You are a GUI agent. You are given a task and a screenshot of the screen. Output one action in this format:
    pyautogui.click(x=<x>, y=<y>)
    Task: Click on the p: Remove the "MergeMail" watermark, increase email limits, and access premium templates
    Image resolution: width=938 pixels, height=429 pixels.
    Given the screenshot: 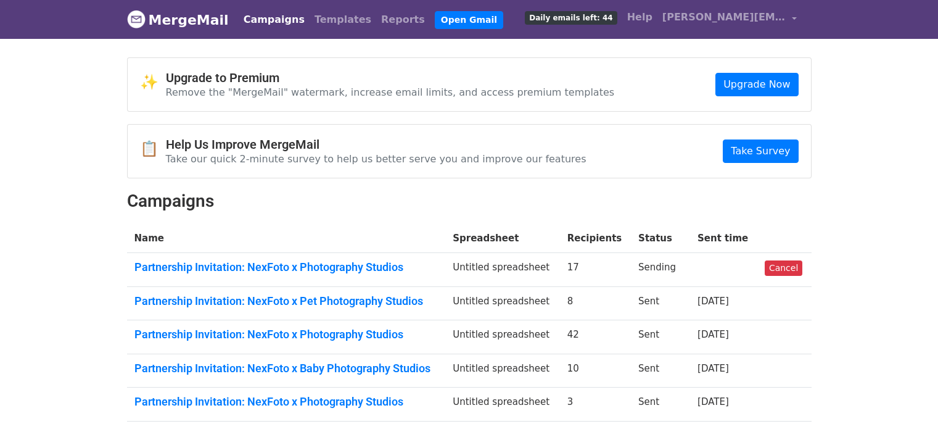 What is the action you would take?
    pyautogui.click(x=390, y=92)
    